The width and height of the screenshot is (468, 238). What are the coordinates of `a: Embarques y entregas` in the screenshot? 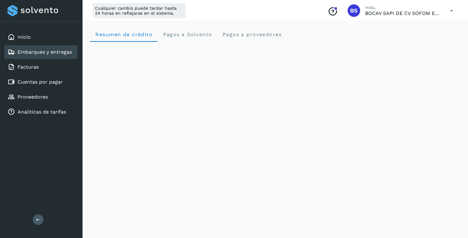 It's located at (45, 52).